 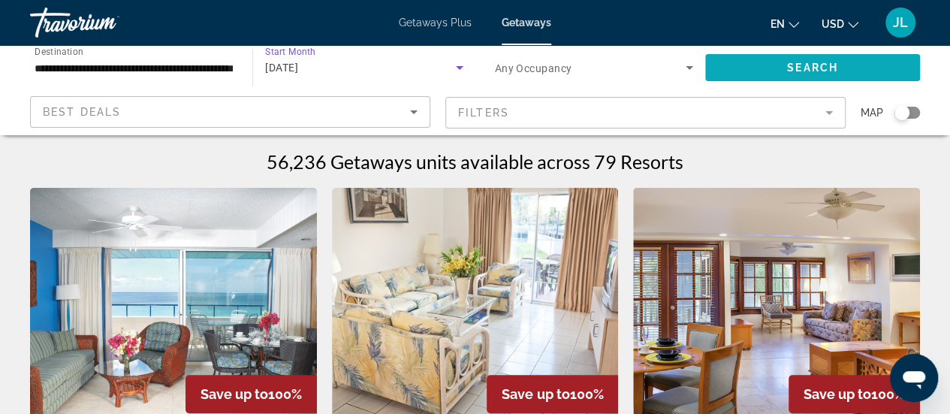 What do you see at coordinates (900, 23) in the screenshot?
I see `span: JL` at bounding box center [900, 23].